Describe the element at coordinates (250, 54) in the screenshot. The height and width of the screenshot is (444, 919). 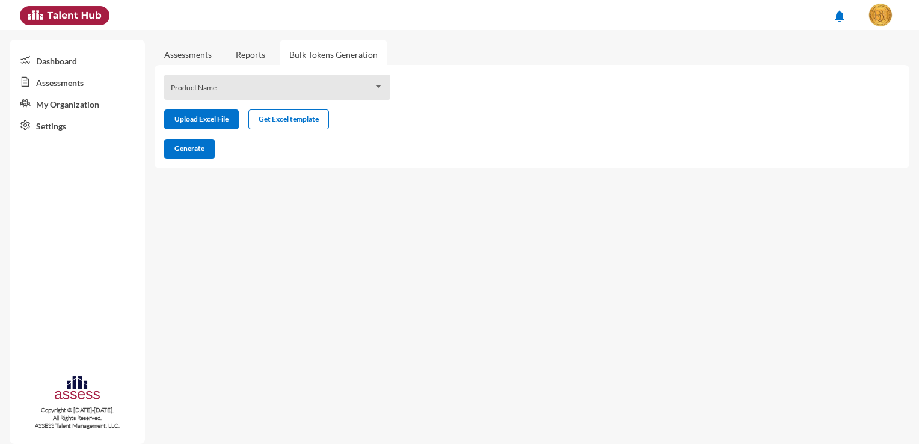
I see `a: Reports` at that location.